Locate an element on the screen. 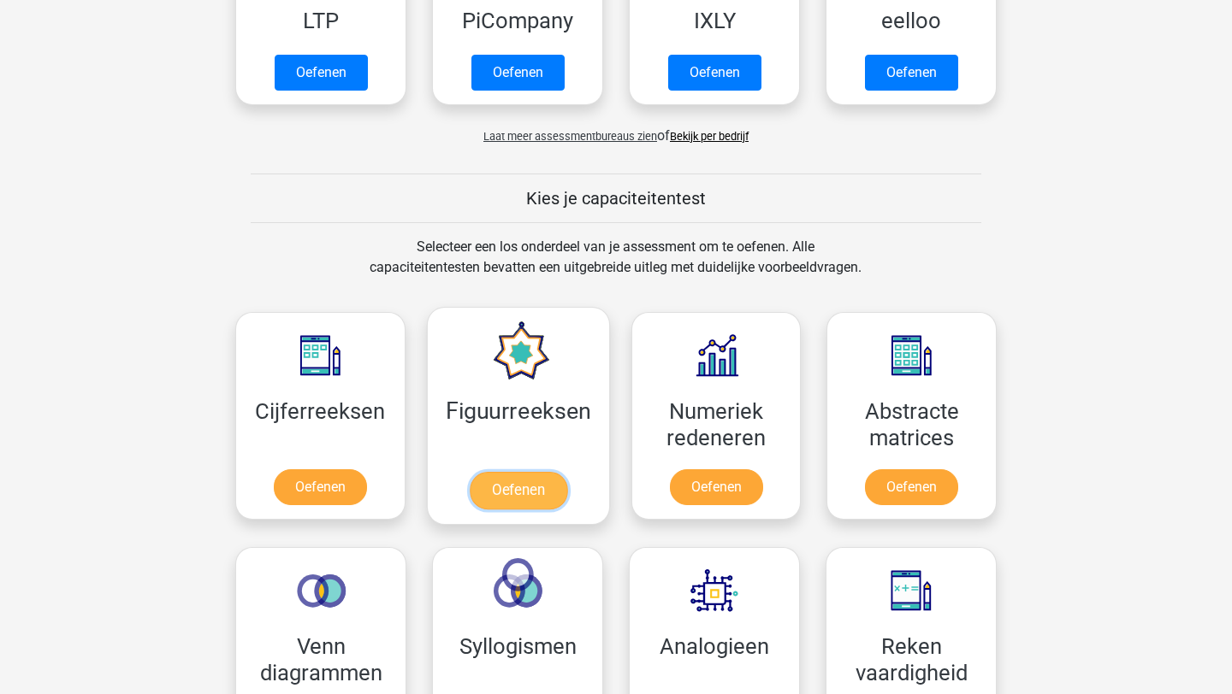 Image resolution: width=1232 pixels, height=694 pixels. div: of is located at coordinates (616, 129).